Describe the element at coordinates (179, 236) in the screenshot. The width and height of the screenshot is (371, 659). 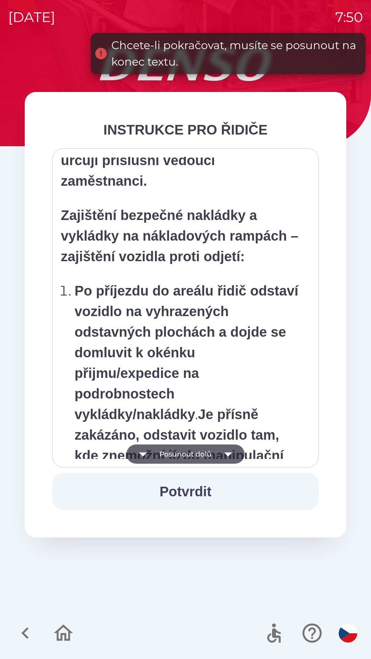
I see `strong: Zajištění bezpečné nakládky a vykládky na nákladových rampách – zajištění vozidla proti odjetí:` at that location.